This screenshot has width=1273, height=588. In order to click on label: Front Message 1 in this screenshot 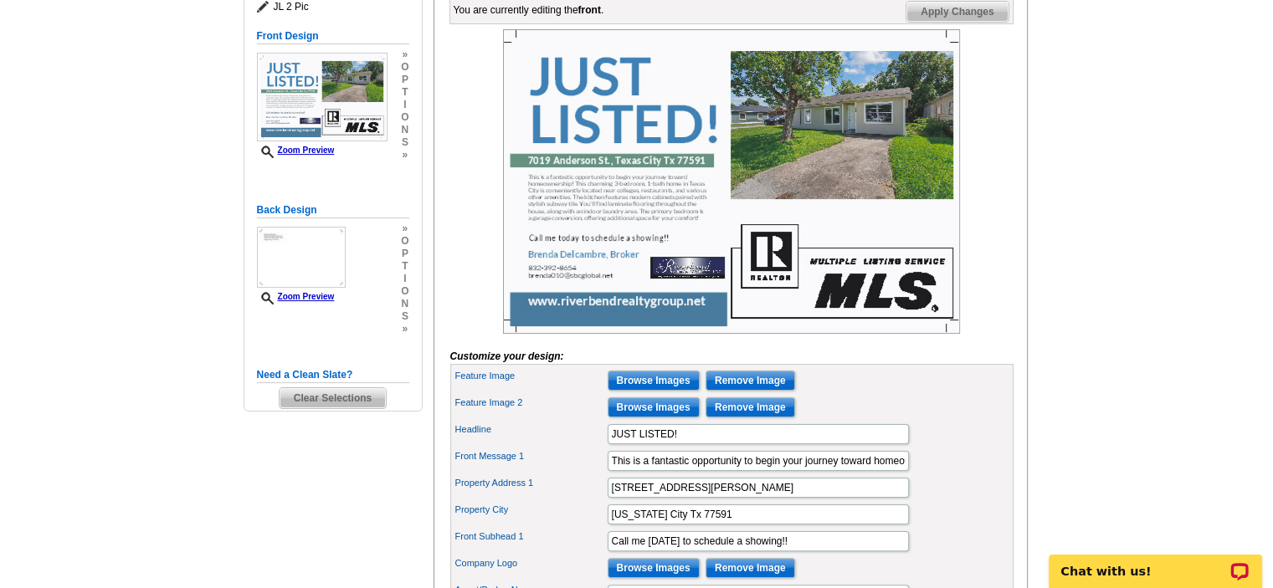, I will do `click(530, 456)`.